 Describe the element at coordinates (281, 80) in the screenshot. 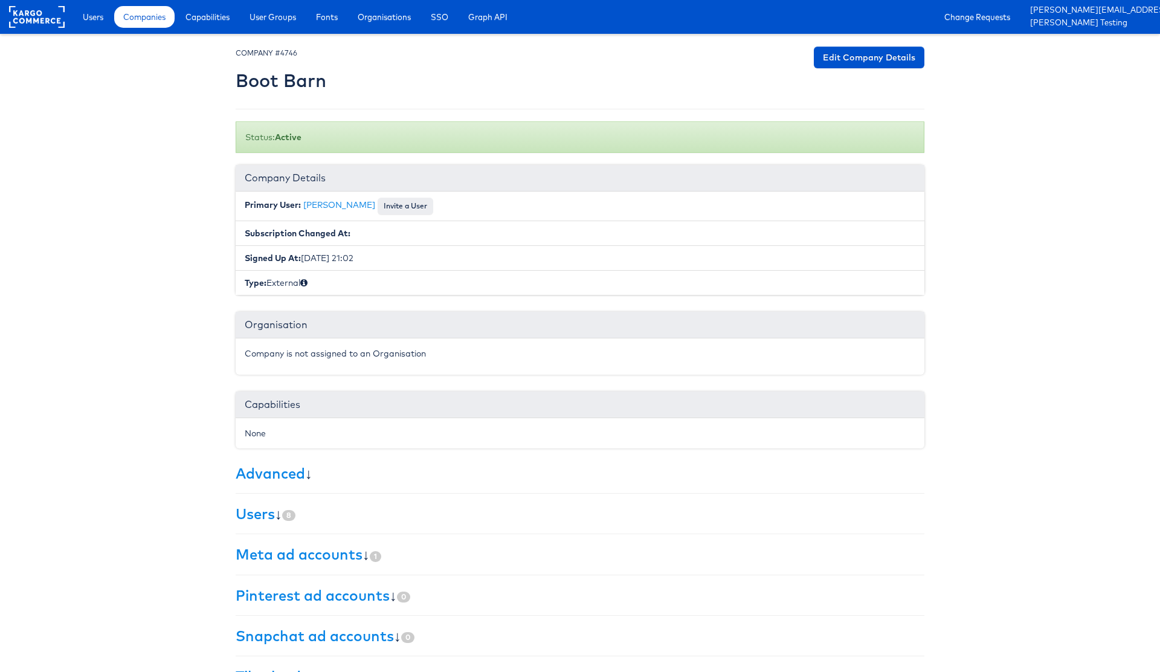

I see `h2: Boot Barn` at that location.